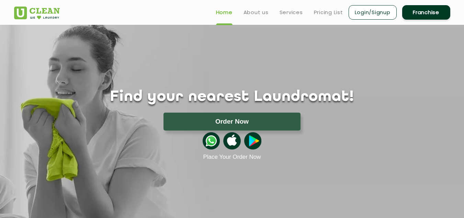 This screenshot has height=218, width=464. I want to click on a: About us, so click(256, 12).